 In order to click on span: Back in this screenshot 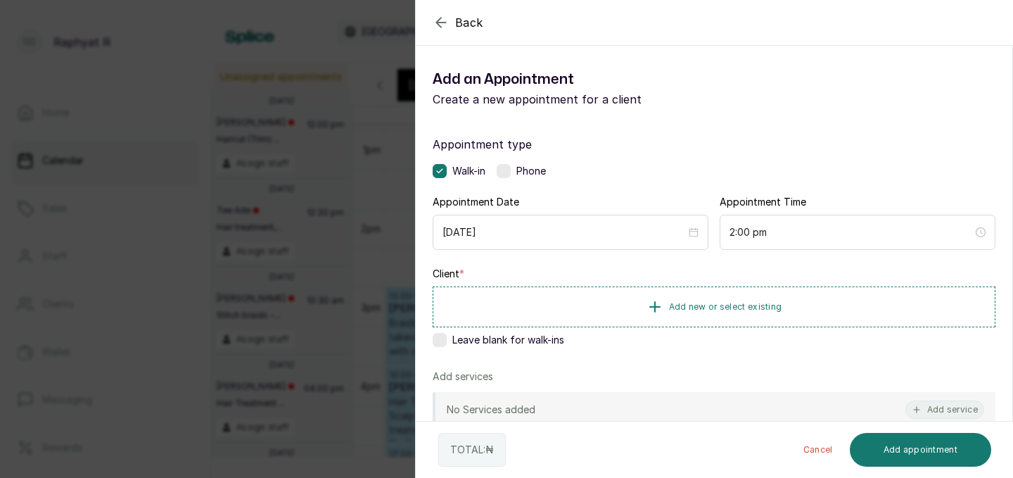, I will do `click(469, 23)`.